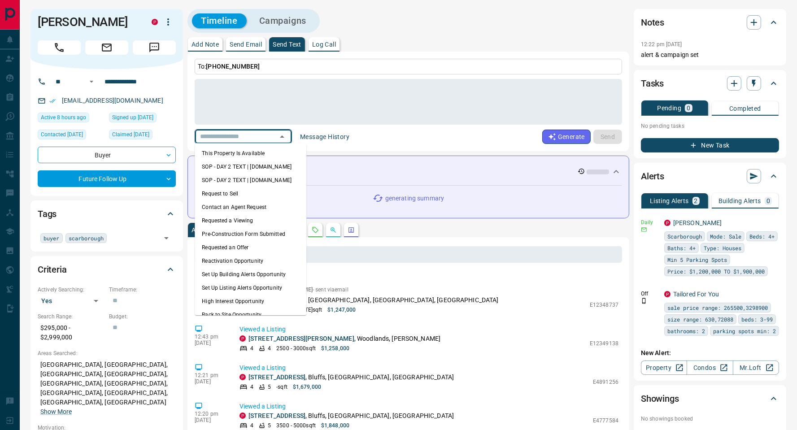  Describe the element at coordinates (282, 137) in the screenshot. I see `button: Close` at that location.